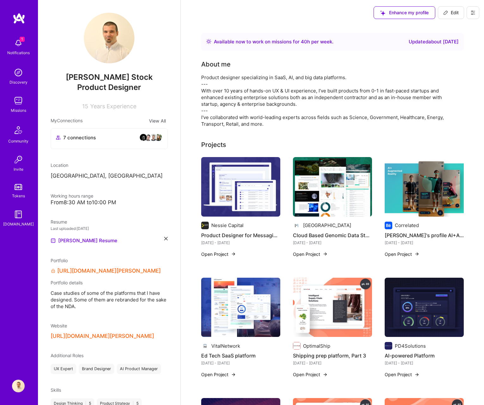 This screenshot has height=405, width=484. Describe the element at coordinates (241, 307) in the screenshot. I see `img: Ed Tech SaaS platform` at that location.